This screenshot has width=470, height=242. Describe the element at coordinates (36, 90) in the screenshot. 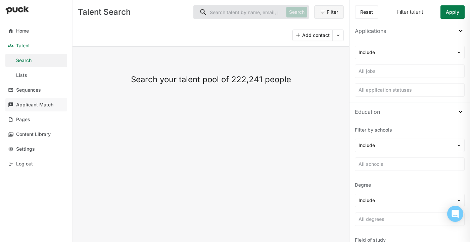

I see `a: Sequences` at that location.